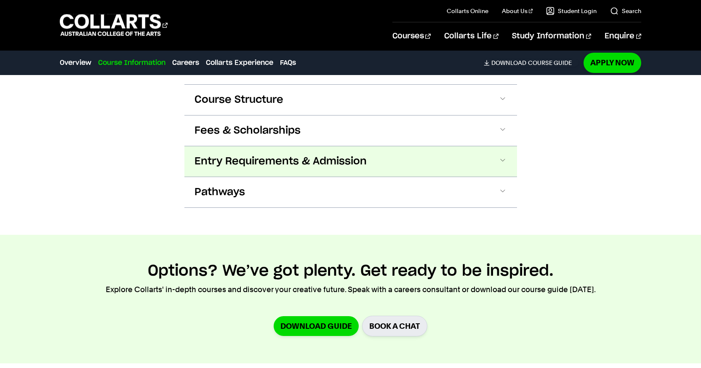  What do you see at coordinates (316, 326) in the screenshot?
I see `a: Download Guide` at bounding box center [316, 326].